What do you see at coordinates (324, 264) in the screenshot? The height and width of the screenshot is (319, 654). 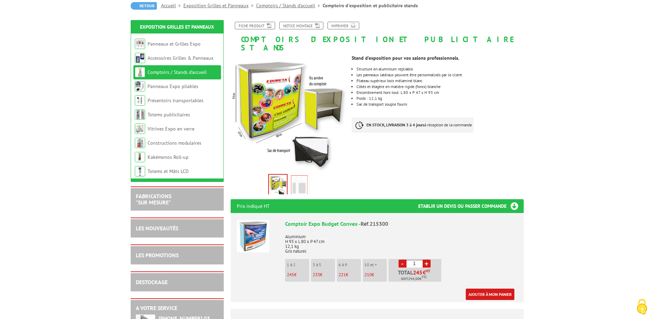 I see `p: 3 à 5` at bounding box center [324, 264].